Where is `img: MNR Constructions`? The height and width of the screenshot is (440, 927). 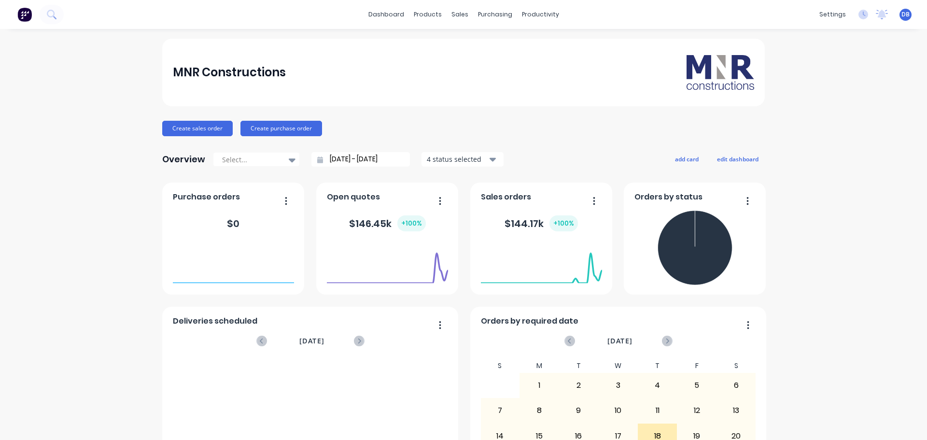
img: MNR Constructions is located at coordinates (720, 72).